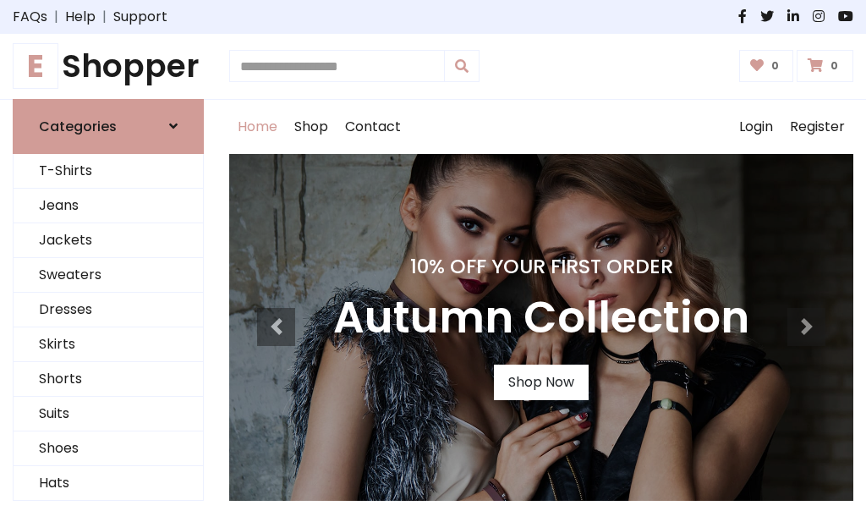 Image resolution: width=866 pixels, height=511 pixels. What do you see at coordinates (541, 382) in the screenshot?
I see `a: Shop Now` at bounding box center [541, 382].